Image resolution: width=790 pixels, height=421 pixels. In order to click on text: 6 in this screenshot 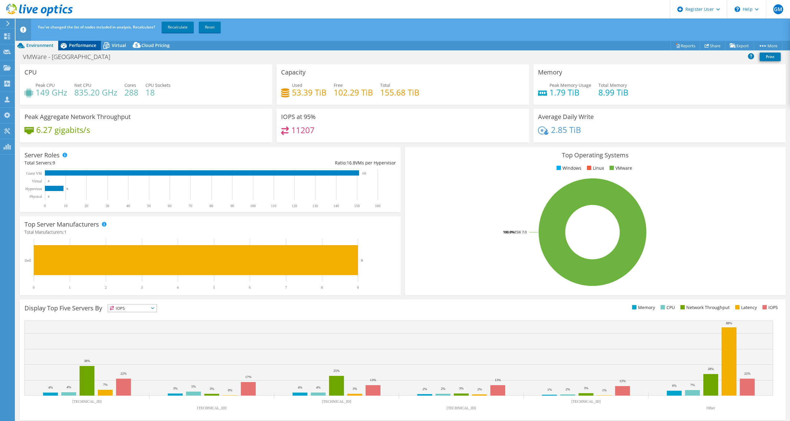, I will do `click(250, 288)`.